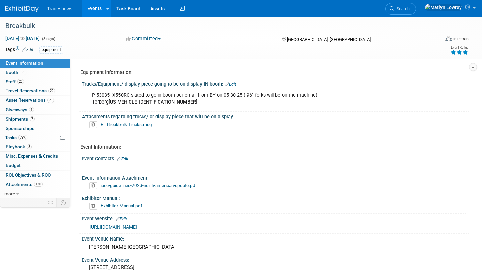 This screenshot has height=272, width=482. Describe the element at coordinates (274, 197) in the screenshot. I see `div: Exhibitor Manual:` at that location.